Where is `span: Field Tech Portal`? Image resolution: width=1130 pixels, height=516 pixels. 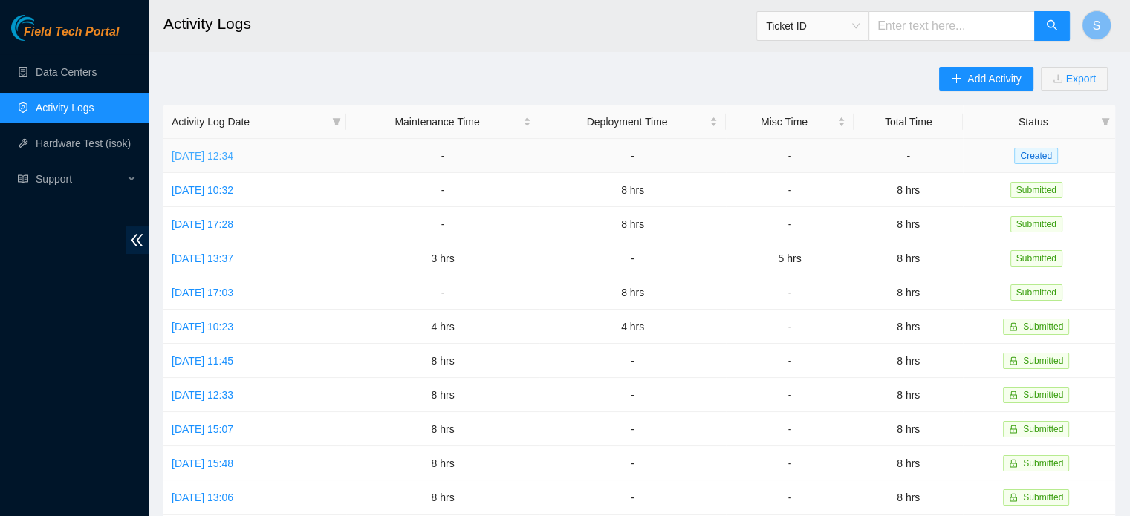
span: Field Tech Portal is located at coordinates (71, 32).